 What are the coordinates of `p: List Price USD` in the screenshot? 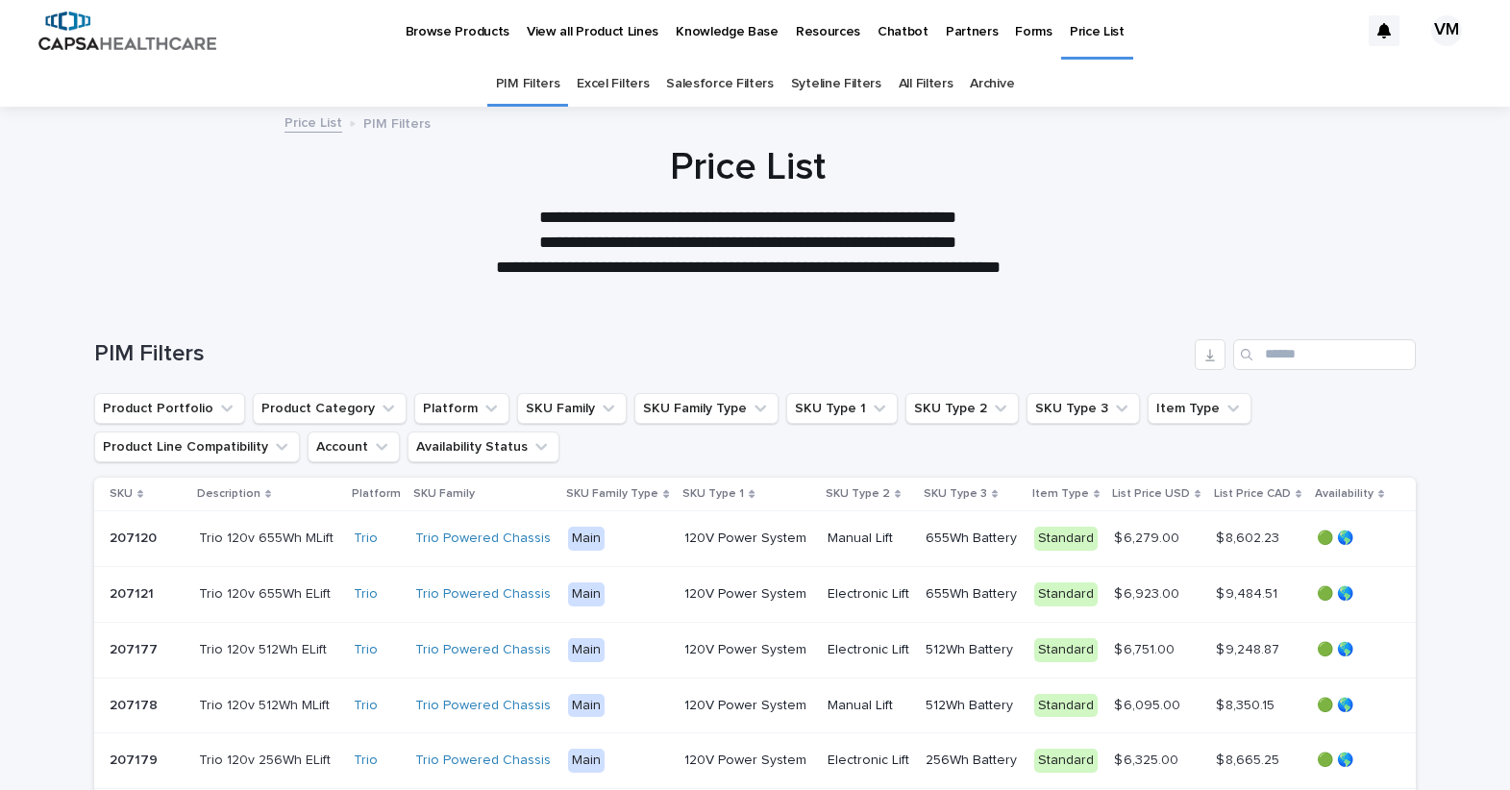 It's located at (1151, 494).